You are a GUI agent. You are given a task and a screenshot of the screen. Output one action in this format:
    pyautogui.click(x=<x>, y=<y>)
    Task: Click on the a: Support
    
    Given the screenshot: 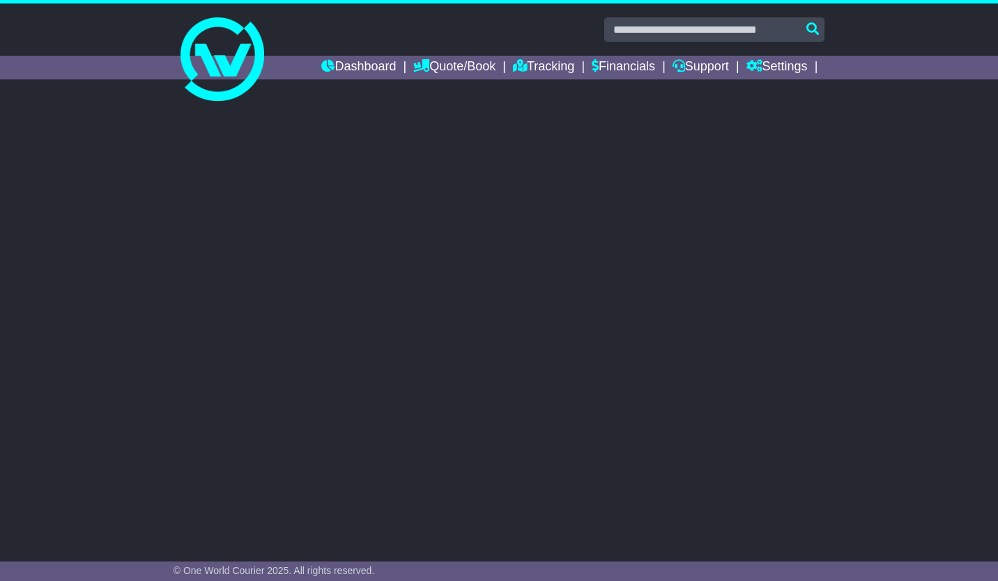 What is the action you would take?
    pyautogui.click(x=700, y=68)
    